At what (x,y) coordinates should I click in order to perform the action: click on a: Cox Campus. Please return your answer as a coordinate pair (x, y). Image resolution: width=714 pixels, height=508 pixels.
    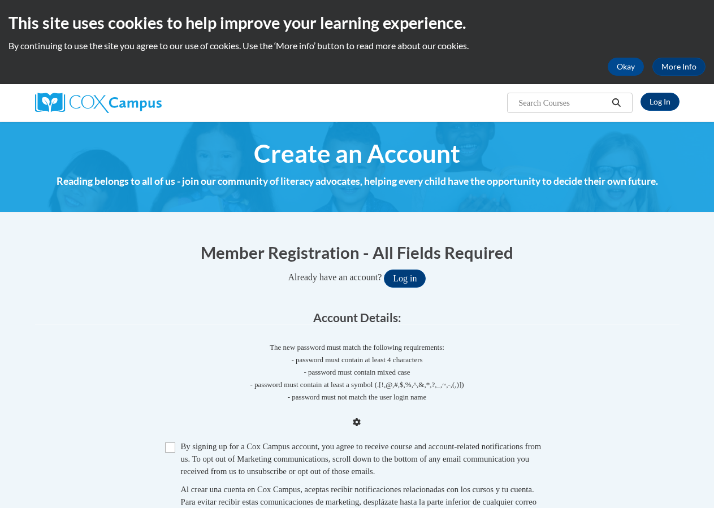
    Looking at the image, I should click on (98, 103).